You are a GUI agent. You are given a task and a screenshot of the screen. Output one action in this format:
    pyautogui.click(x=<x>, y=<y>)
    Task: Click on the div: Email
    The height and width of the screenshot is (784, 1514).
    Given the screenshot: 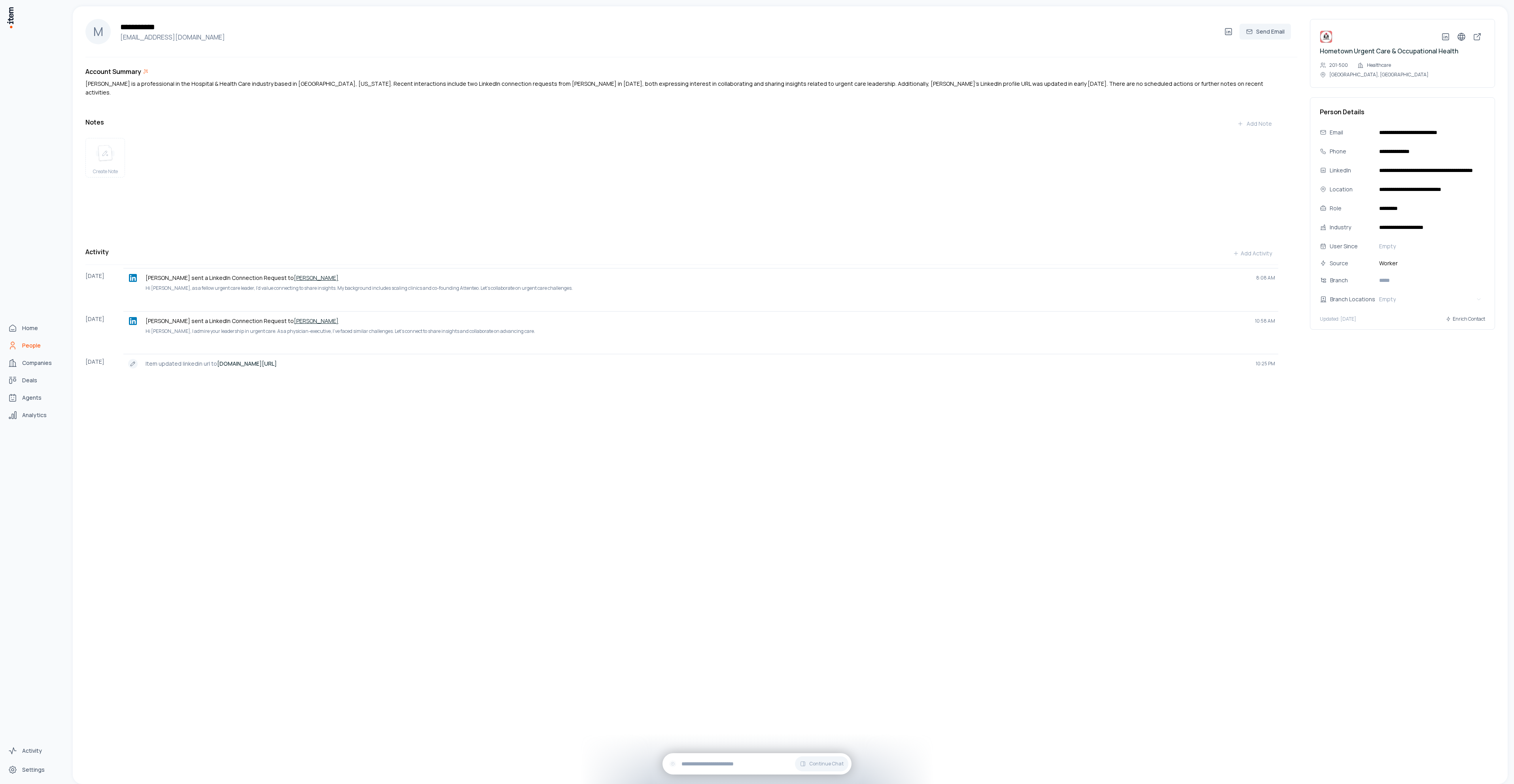 What is the action you would take?
    pyautogui.click(x=1352, y=132)
    